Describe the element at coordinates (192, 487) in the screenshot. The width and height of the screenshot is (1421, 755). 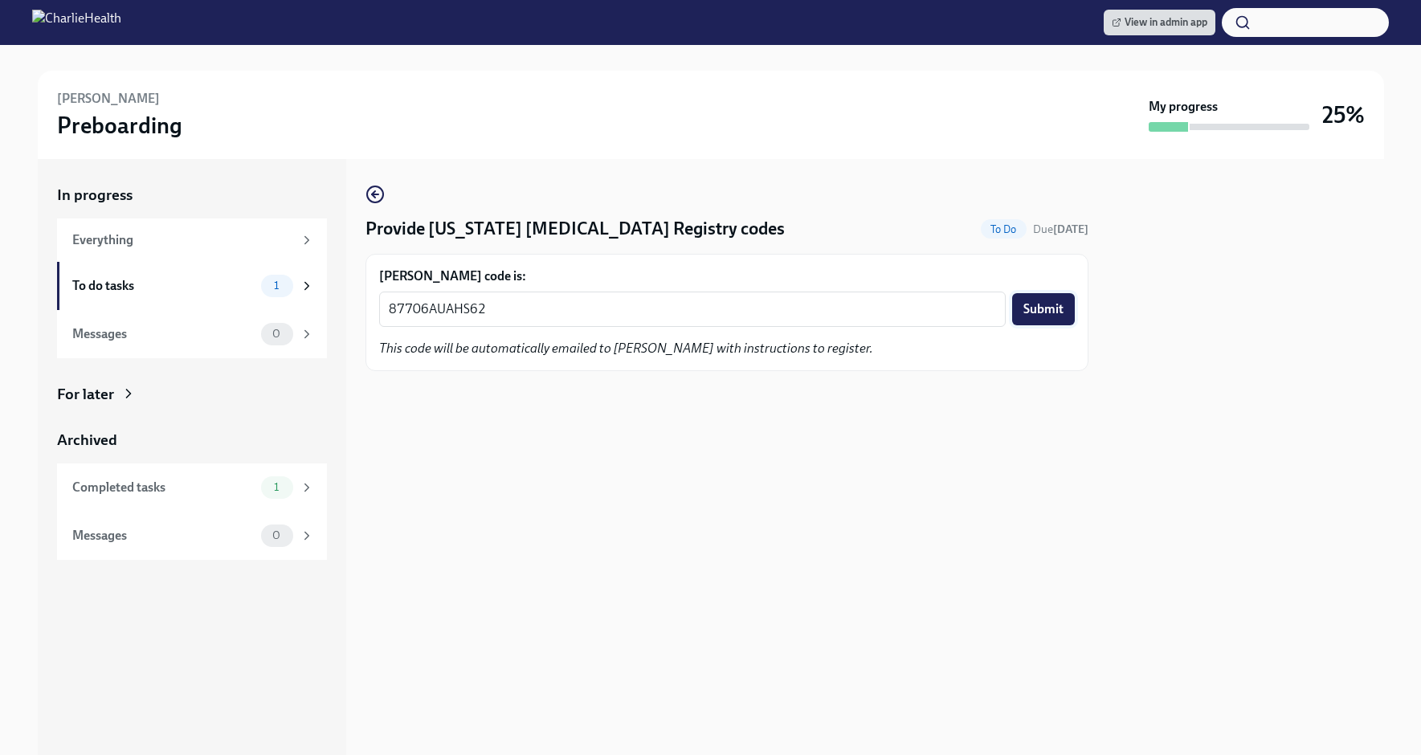
I see `a: Completed tasks1` at that location.